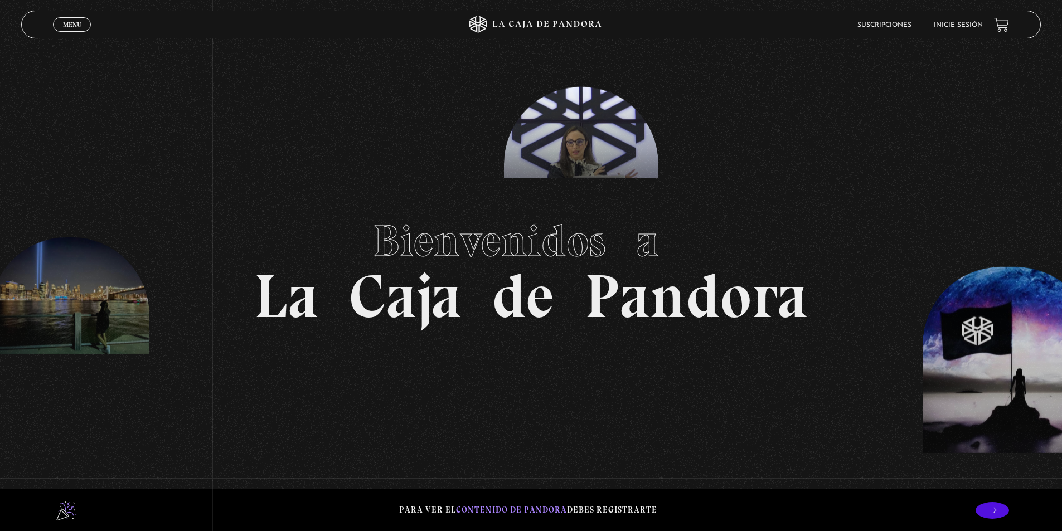  What do you see at coordinates (958, 25) in the screenshot?
I see `a: Inicie sesión` at bounding box center [958, 25].